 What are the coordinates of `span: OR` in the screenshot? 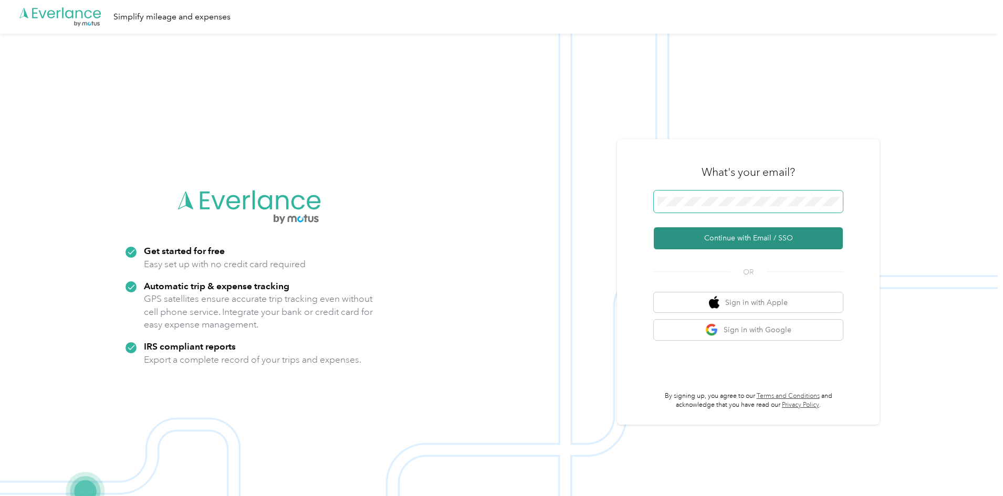 It's located at (749, 272).